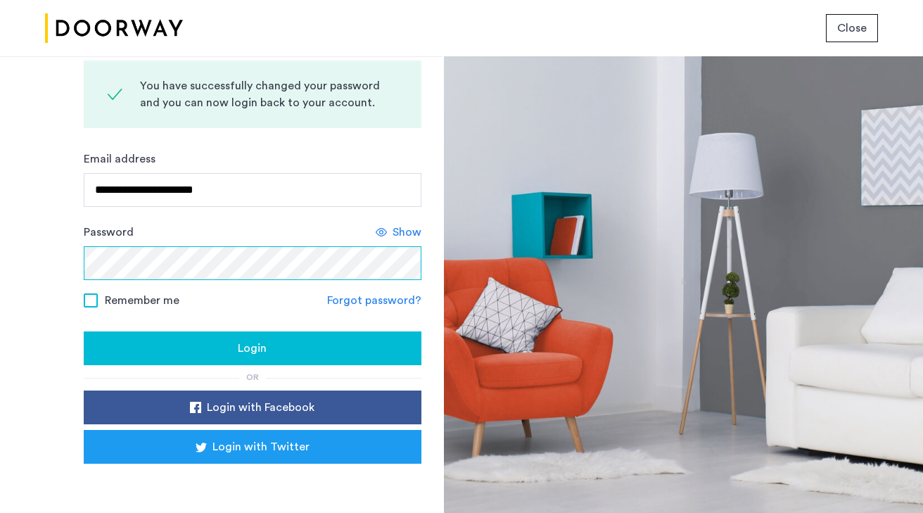 The image size is (923, 513). Describe the element at coordinates (108, 232) in the screenshot. I see `label: Password` at that location.